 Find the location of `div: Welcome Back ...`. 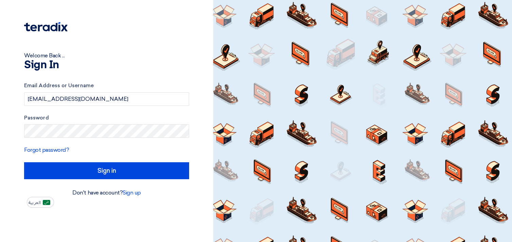

div: Welcome Back ... is located at coordinates (107, 56).